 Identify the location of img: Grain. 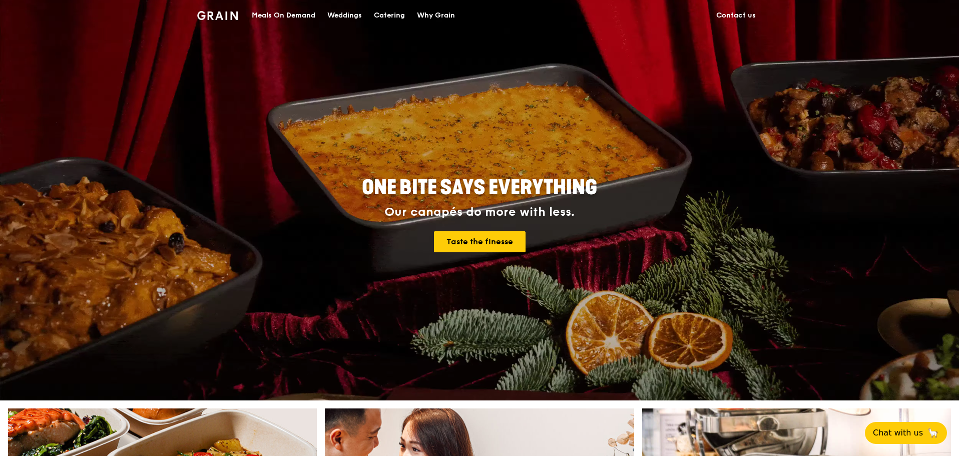
(217, 16).